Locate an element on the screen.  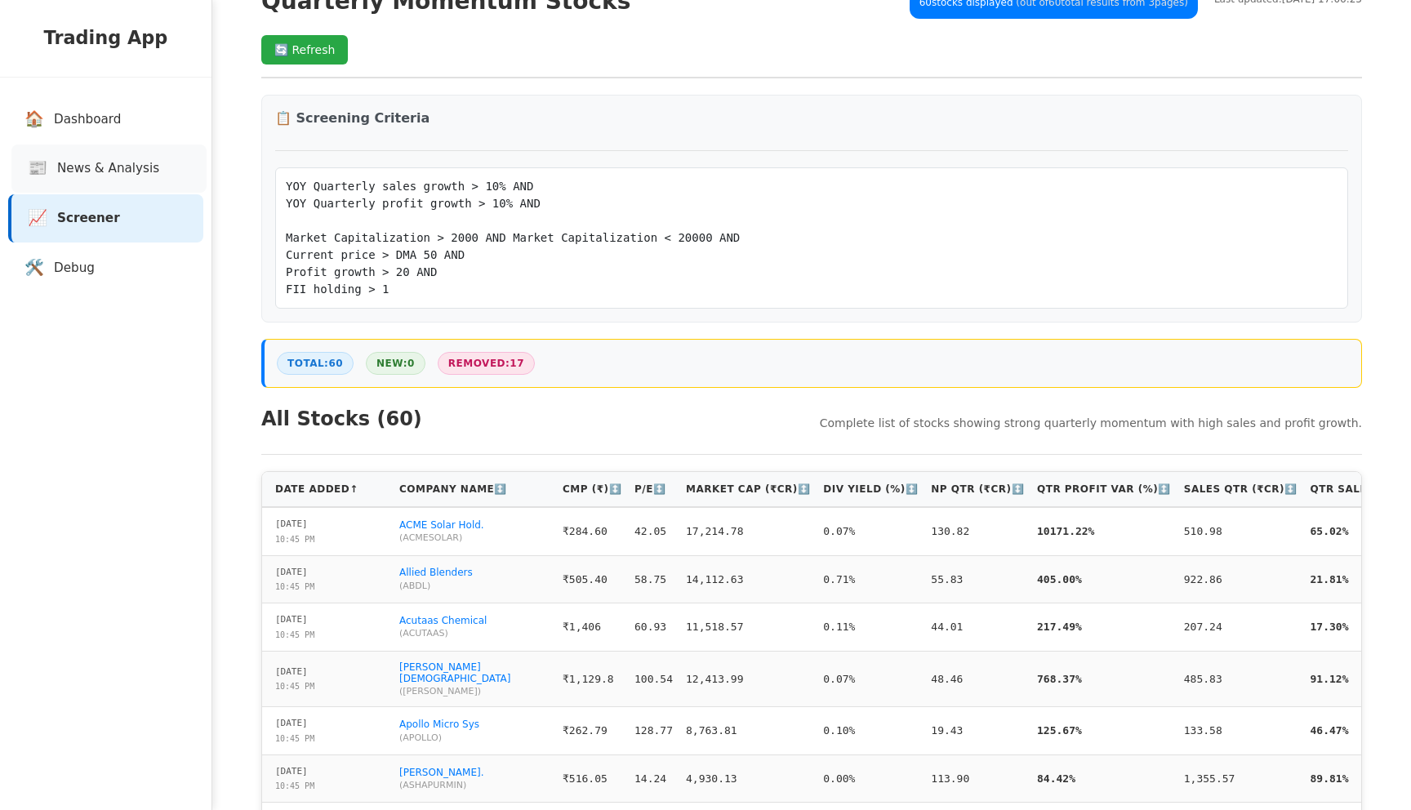
th: Sales Qtr (₹Cr) ↕️ is located at coordinates (1241, 489).